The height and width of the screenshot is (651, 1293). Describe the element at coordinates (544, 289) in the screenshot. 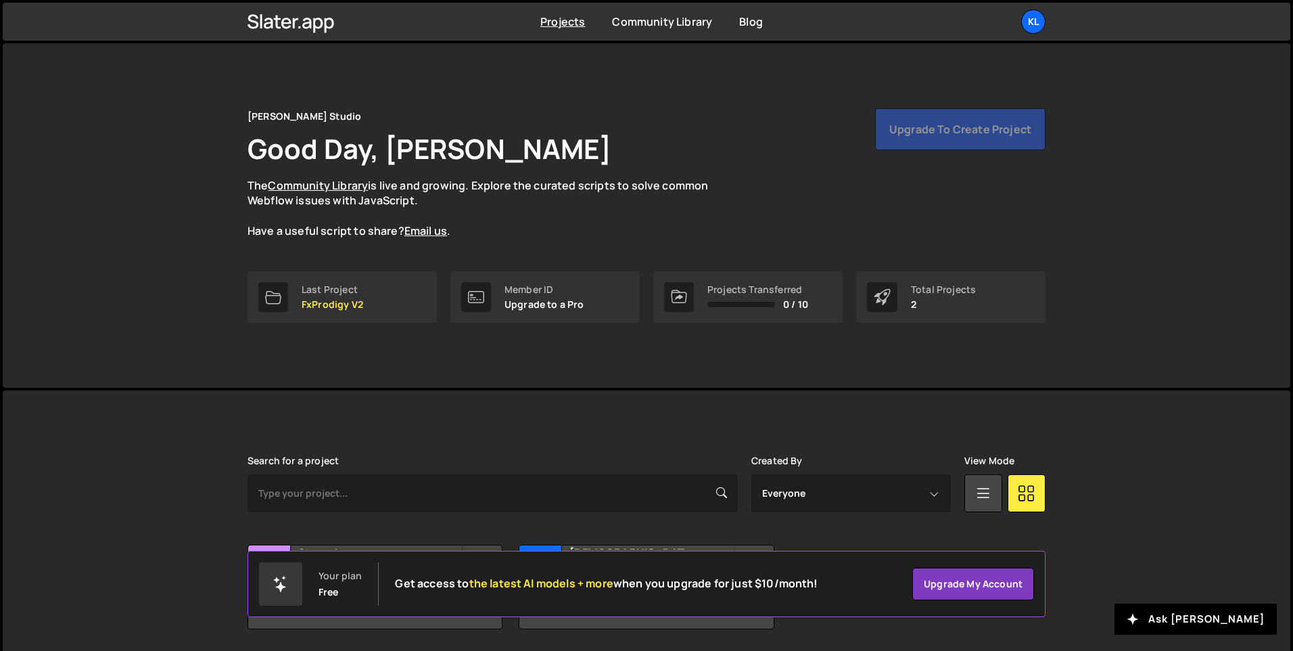

I see `div: Member ID` at that location.